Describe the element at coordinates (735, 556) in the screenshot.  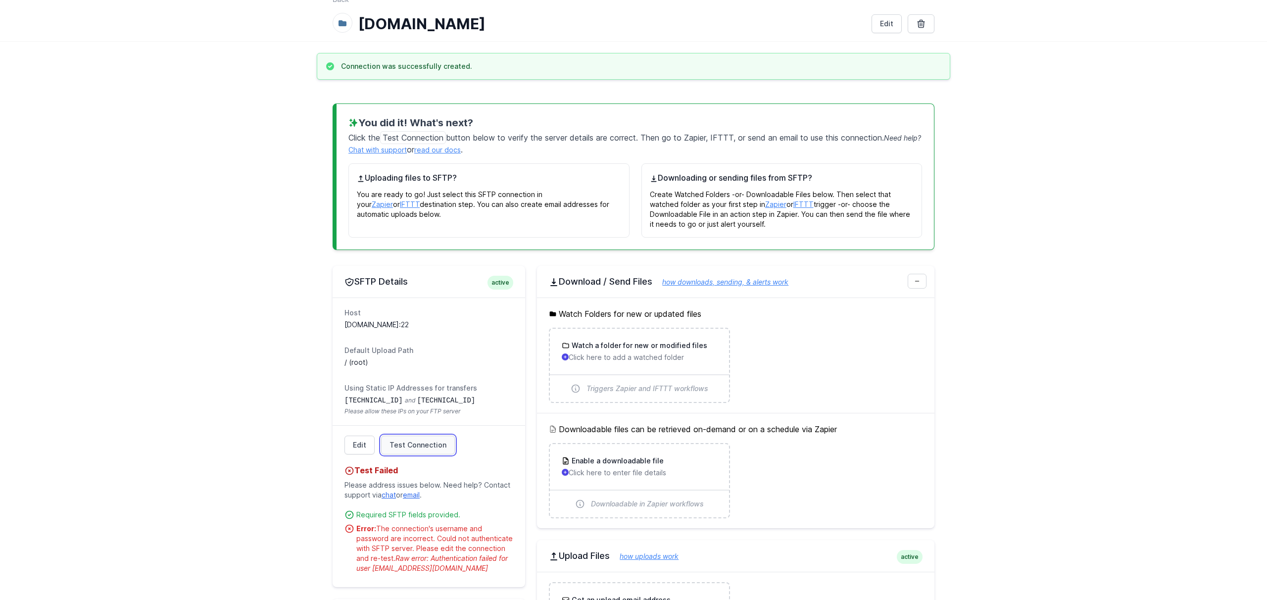
I see `h2: Upload Files` at that location.